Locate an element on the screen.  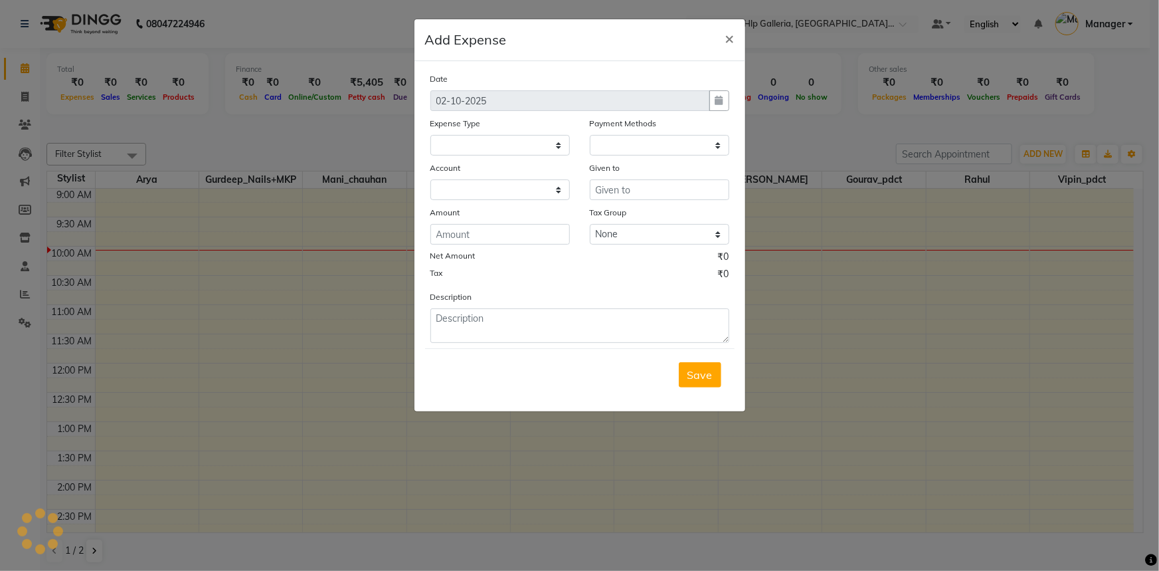
button: Save is located at coordinates (700, 375).